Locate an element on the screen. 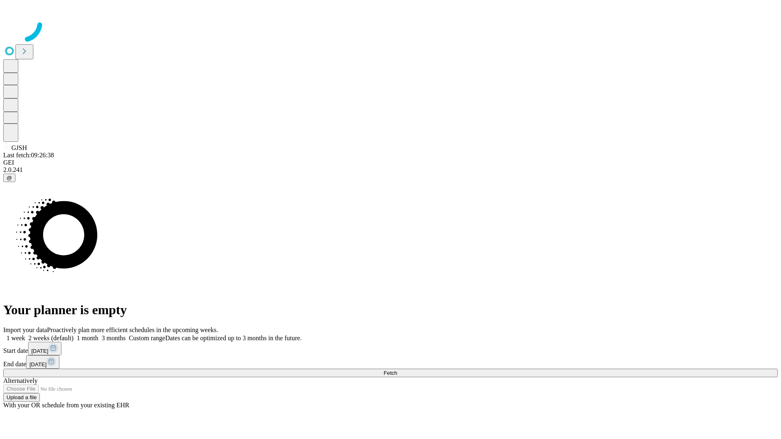 The height and width of the screenshot is (439, 781). span: 1 month is located at coordinates (87, 338).